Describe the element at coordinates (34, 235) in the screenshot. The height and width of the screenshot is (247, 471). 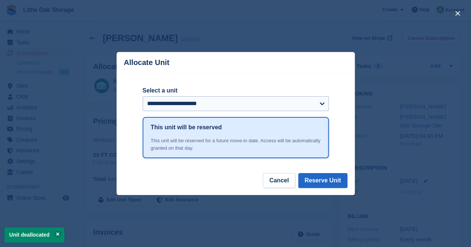
I see `p: Unit deallocated` at that location.